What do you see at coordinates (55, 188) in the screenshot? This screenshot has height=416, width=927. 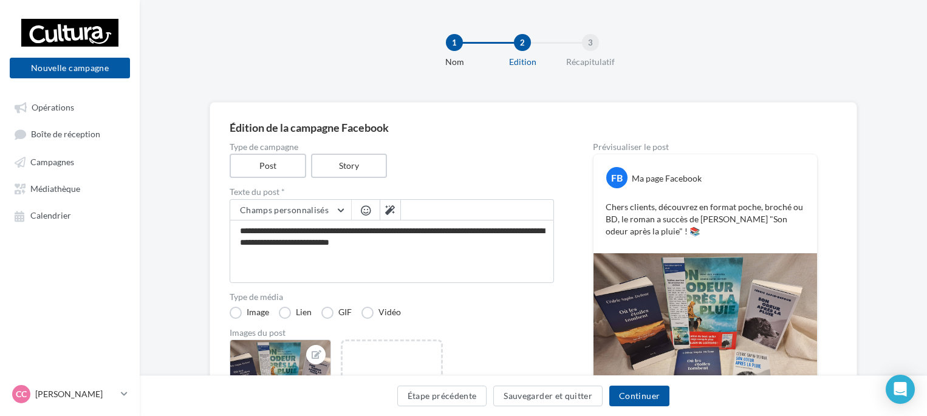 I see `span: Médiathèque` at bounding box center [55, 188].